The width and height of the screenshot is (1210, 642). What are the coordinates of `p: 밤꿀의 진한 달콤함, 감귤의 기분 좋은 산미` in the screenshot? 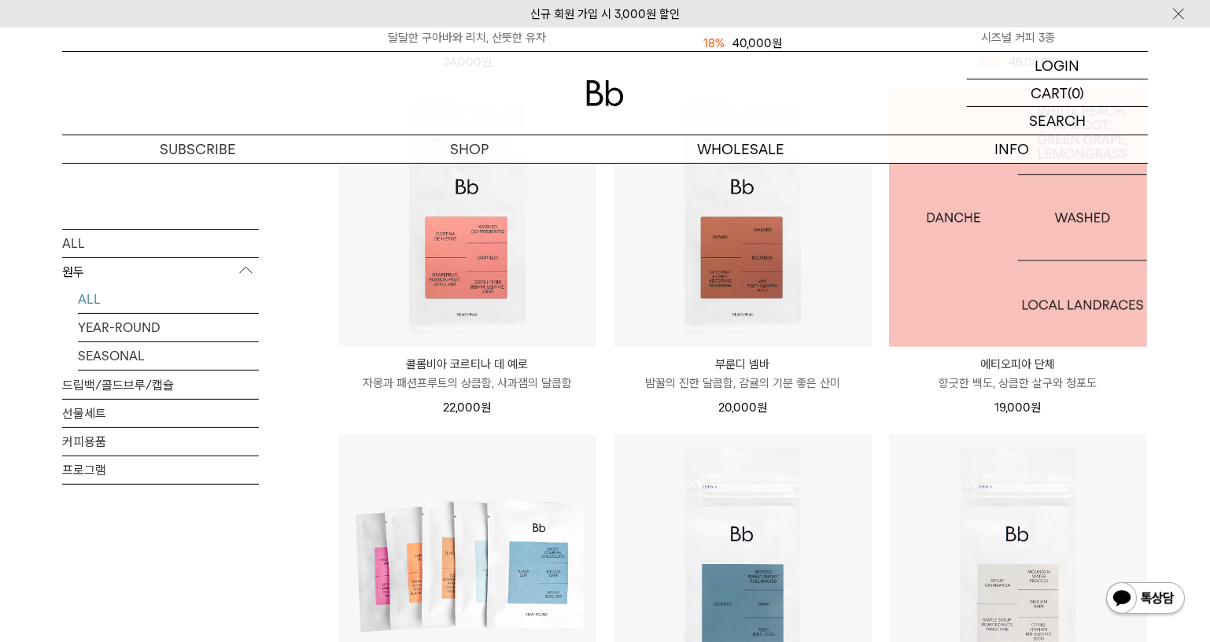 It's located at (743, 383).